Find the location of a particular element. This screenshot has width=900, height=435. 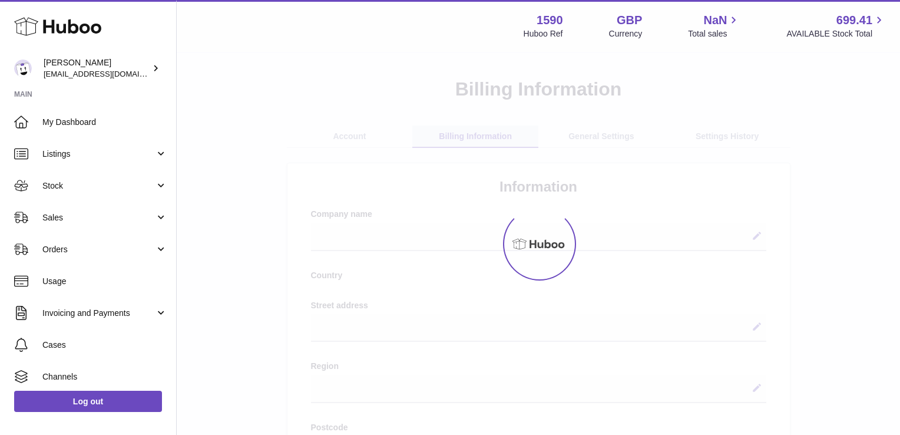

span: Invoicing and Payments is located at coordinates (98, 313).